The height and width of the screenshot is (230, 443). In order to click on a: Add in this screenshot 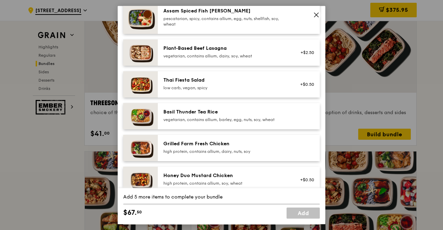, I will do `click(303, 213)`.